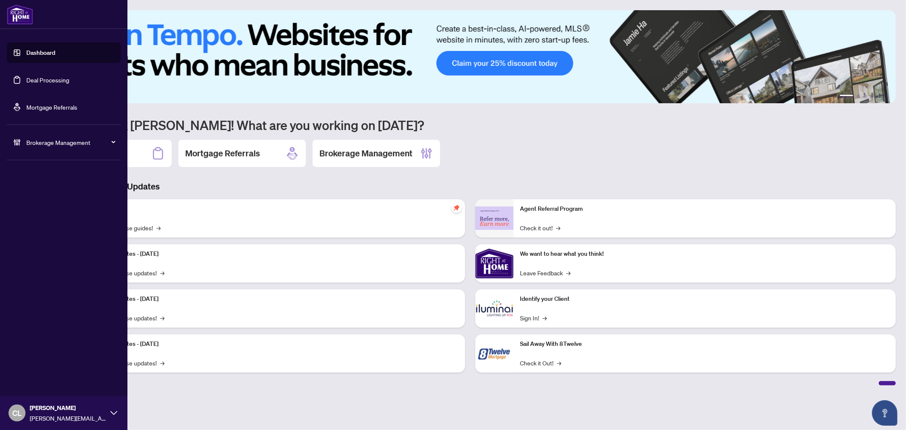 The image size is (906, 430). I want to click on img: Slide 0, so click(470, 57).